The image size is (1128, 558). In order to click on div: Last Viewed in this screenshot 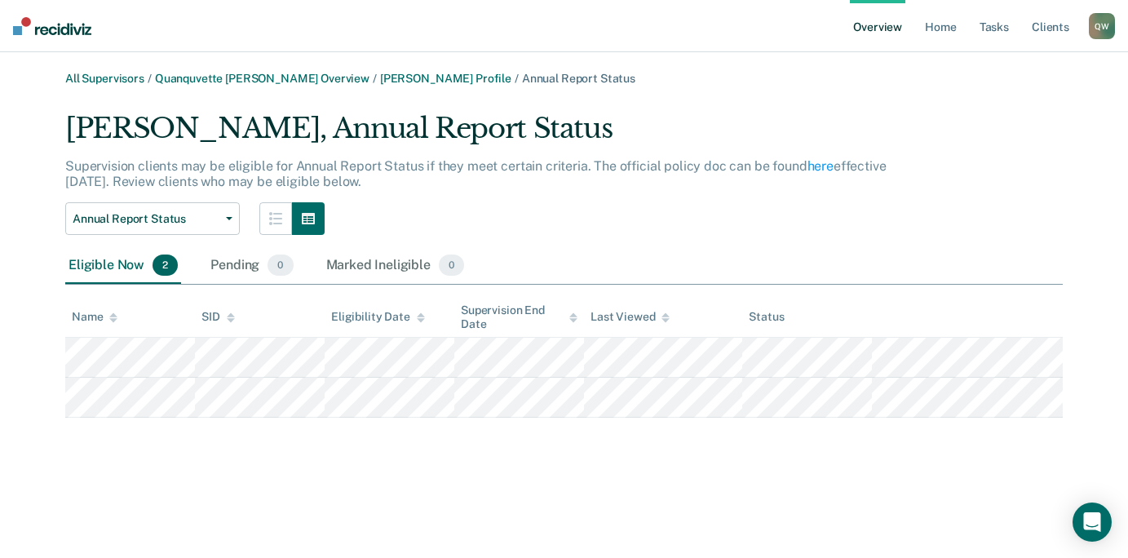, I will do `click(630, 316)`.